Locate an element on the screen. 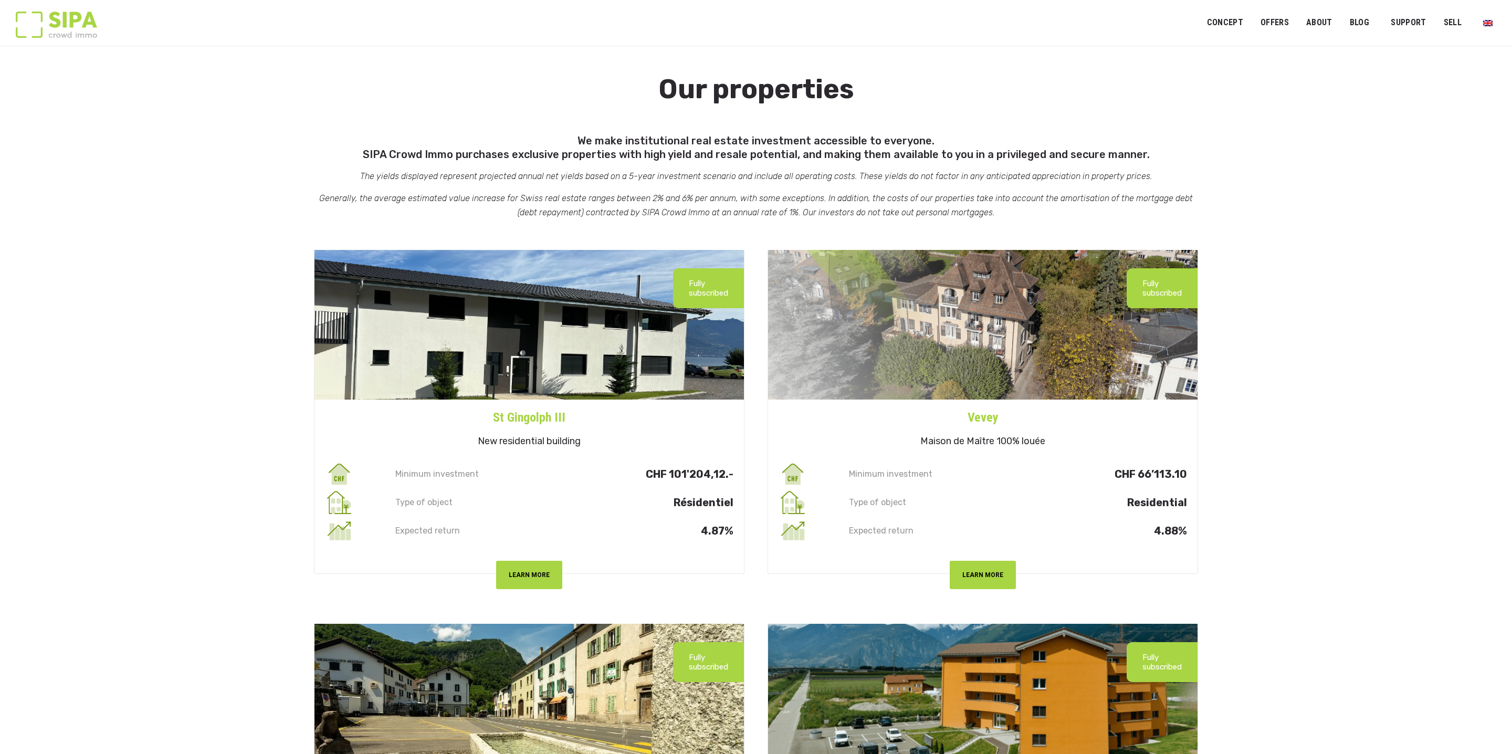  p: CHF 66’113.10 is located at coordinates (1102, 474).